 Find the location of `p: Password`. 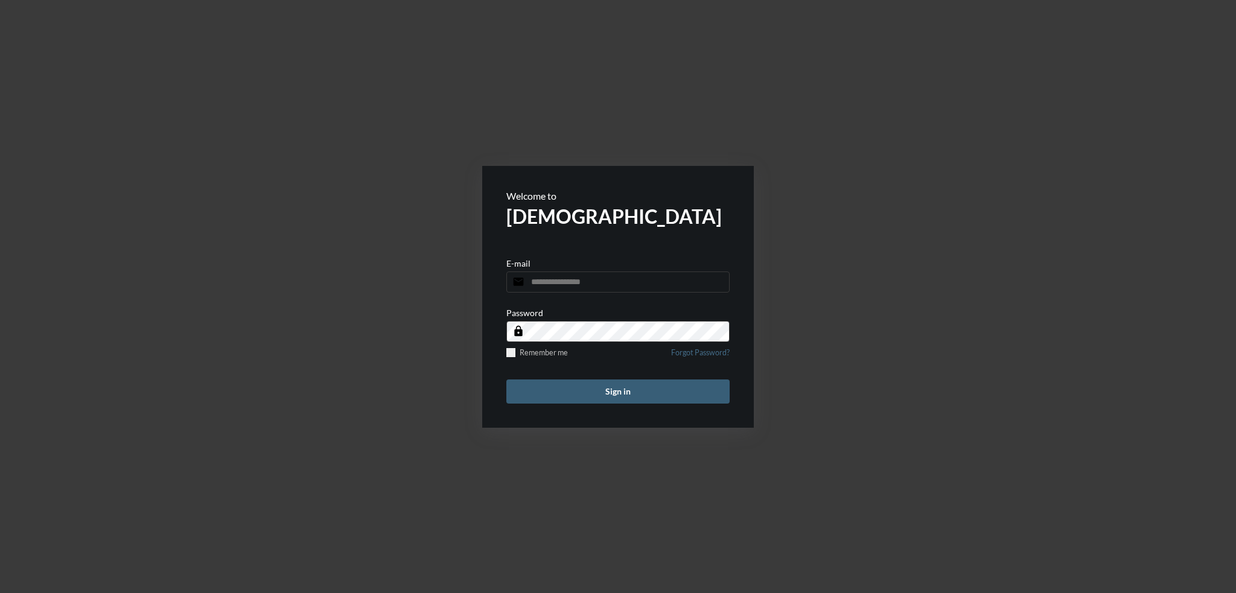

p: Password is located at coordinates (524, 313).